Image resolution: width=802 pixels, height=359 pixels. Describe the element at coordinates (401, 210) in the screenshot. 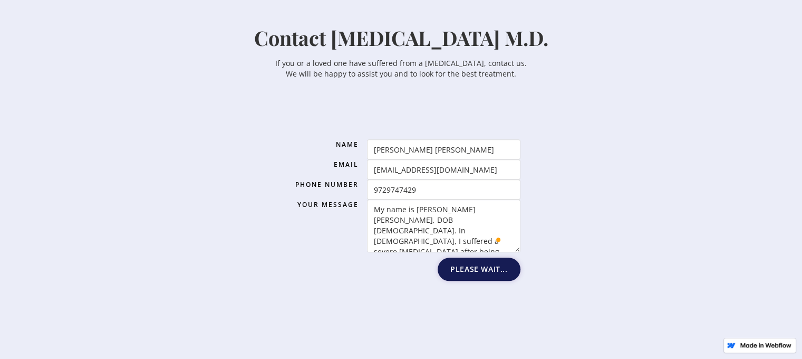

I see `form: Email Form` at that location.